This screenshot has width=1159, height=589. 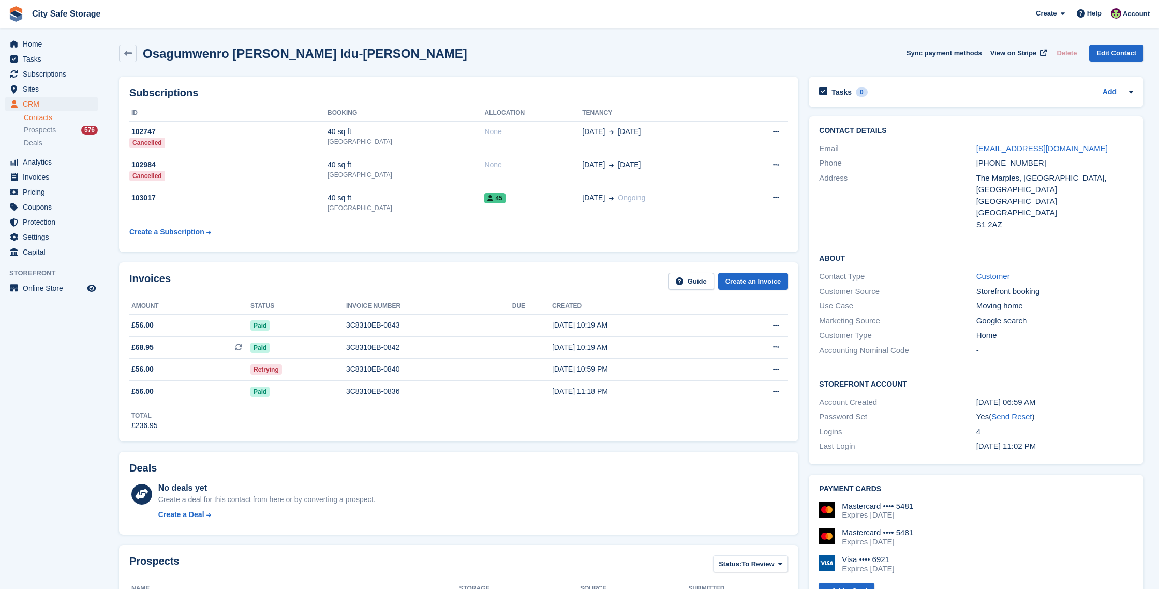 What do you see at coordinates (637, 306) in the screenshot?
I see `th: Created` at bounding box center [637, 306].